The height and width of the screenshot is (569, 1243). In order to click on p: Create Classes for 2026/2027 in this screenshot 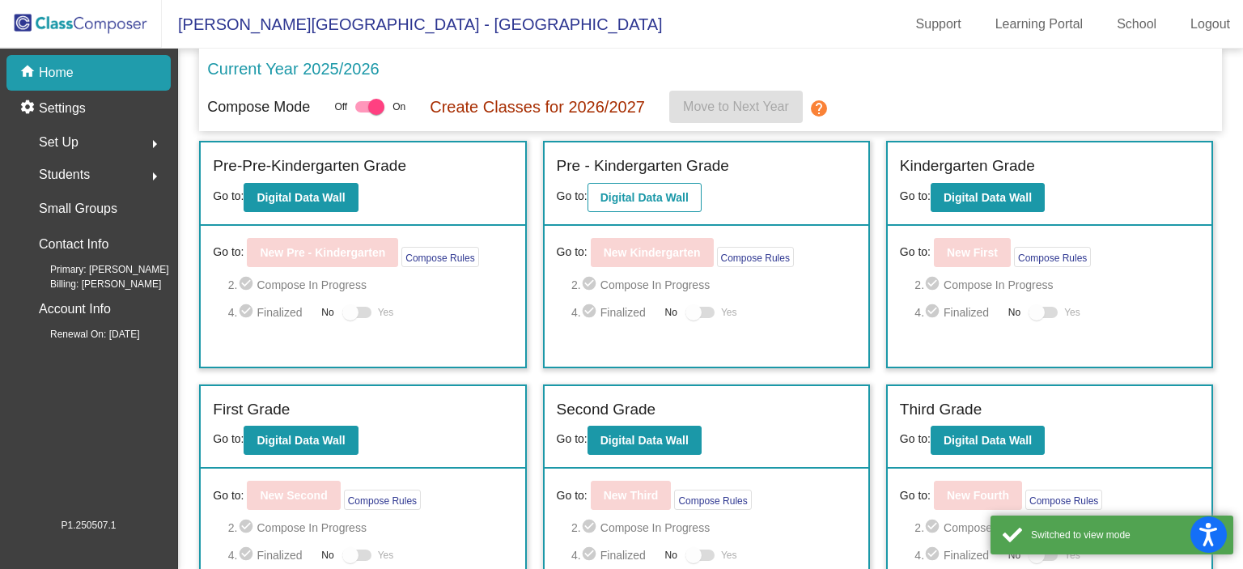, I will do `click(538, 107)`.